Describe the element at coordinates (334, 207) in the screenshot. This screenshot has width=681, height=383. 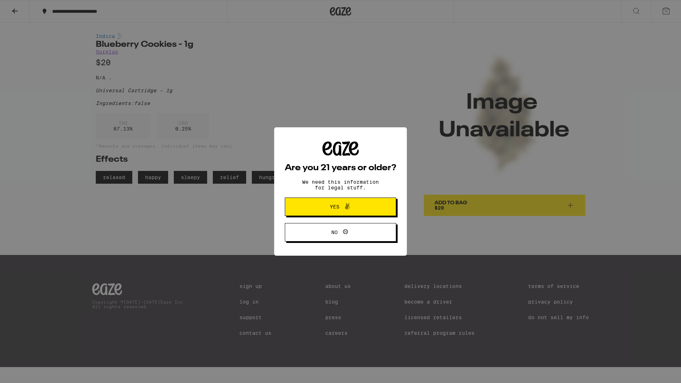
I see `span: Yes` at that location.